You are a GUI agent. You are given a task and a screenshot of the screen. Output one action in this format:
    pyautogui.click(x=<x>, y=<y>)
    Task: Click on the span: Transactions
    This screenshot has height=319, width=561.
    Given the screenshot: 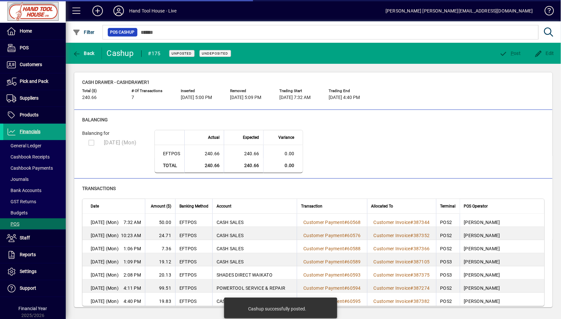 What is the action you would take?
    pyautogui.click(x=99, y=188)
    